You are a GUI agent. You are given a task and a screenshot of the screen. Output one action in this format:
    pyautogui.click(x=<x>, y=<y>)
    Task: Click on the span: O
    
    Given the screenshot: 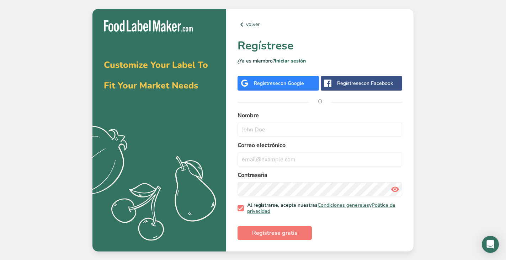 What is the action you would take?
    pyautogui.click(x=320, y=102)
    